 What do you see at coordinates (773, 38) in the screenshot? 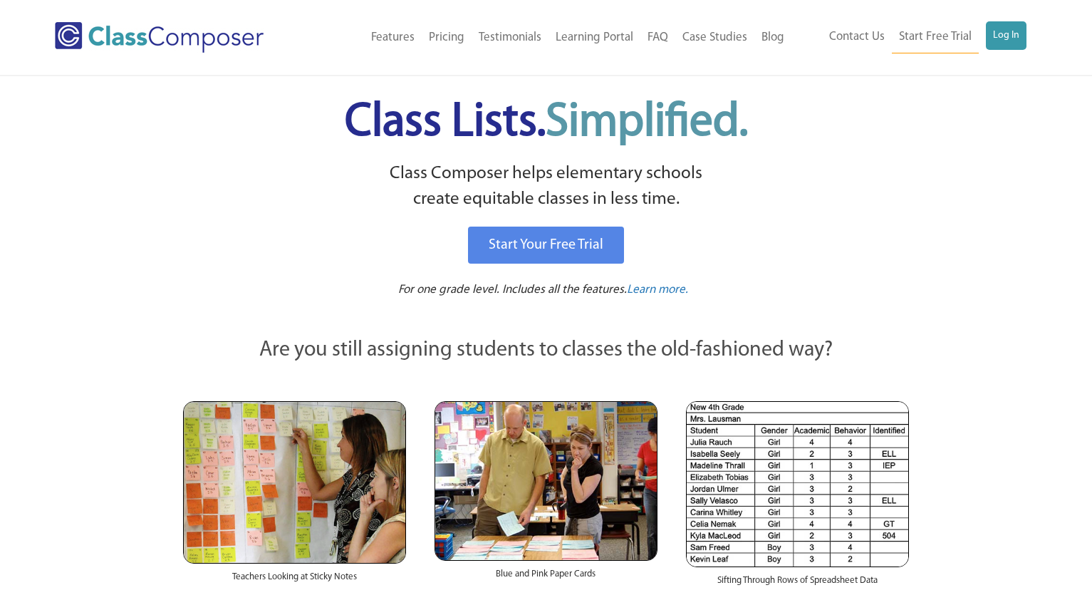
I see `a: Blog` at bounding box center [773, 38].